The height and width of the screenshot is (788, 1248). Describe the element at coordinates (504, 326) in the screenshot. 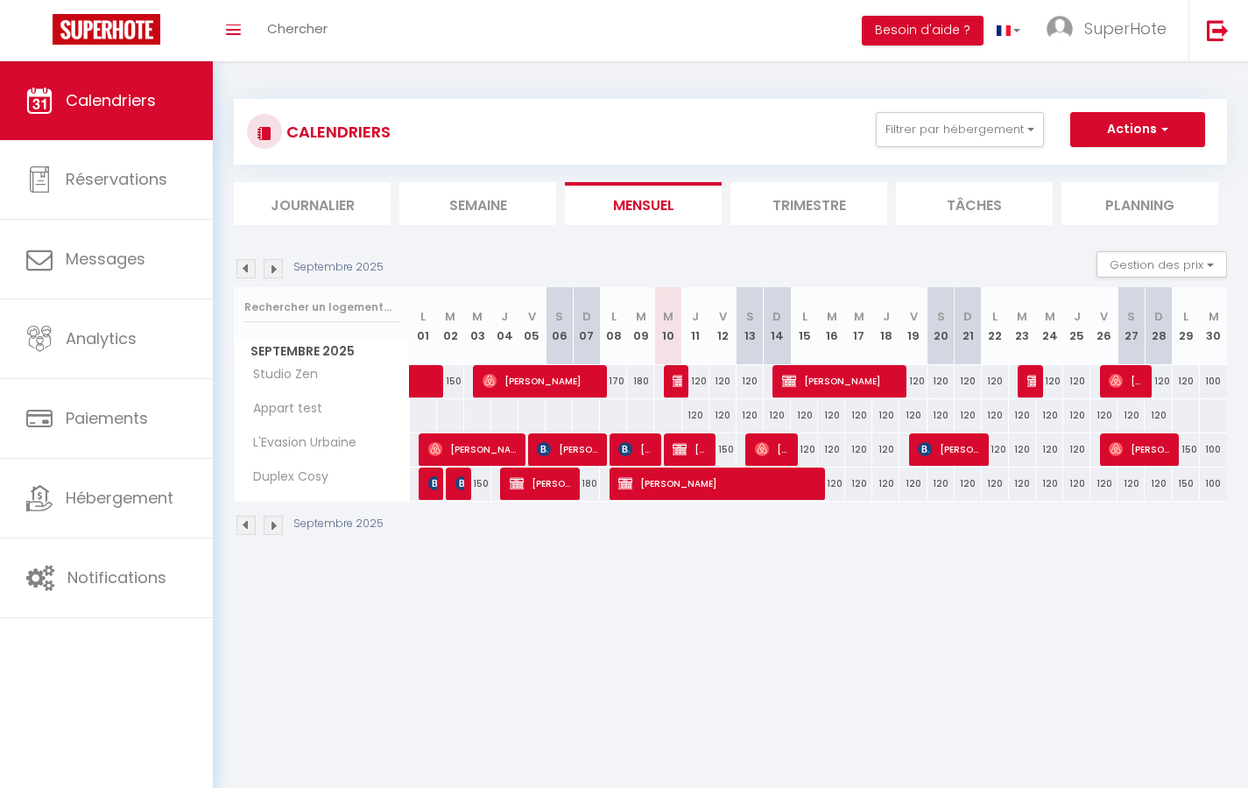

I see `th: 04` at that location.